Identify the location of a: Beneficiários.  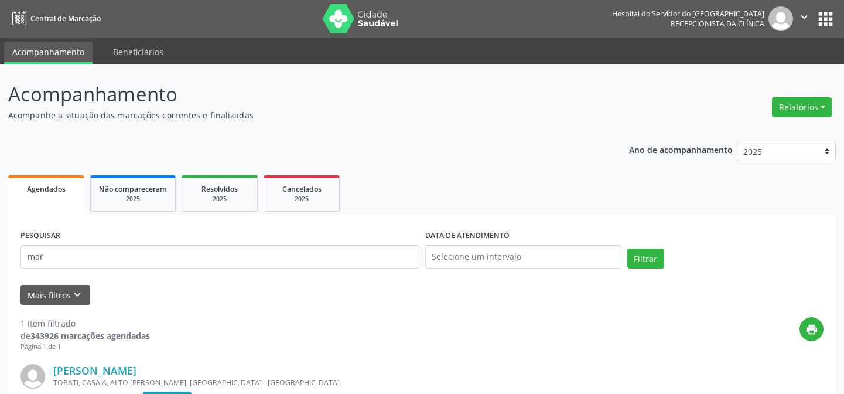
(138, 52).